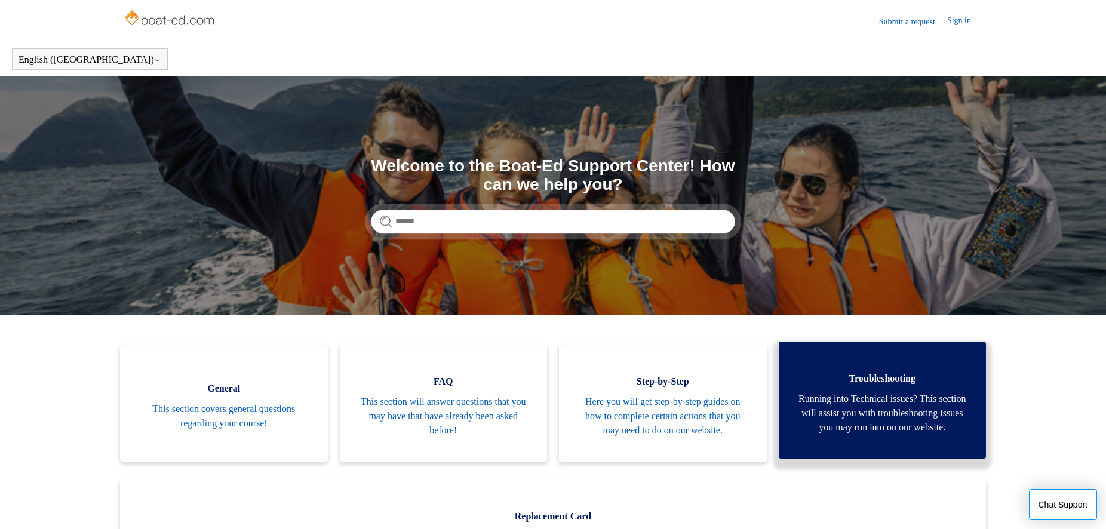 This screenshot has width=1106, height=529. I want to click on a: FAQ This section will answer questions that you may have that have already been asked before!, so click(444, 403).